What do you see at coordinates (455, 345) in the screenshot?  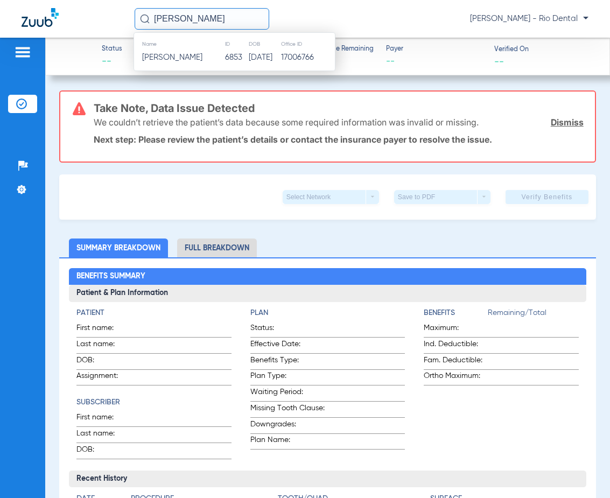 I see `span: Ind. Deductible:` at bounding box center [455, 345].